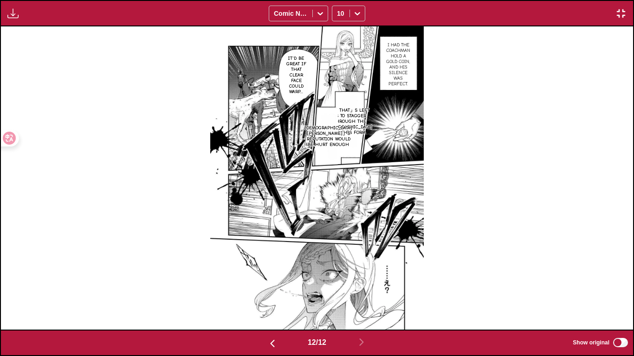  I want to click on span: Show original, so click(590, 343).